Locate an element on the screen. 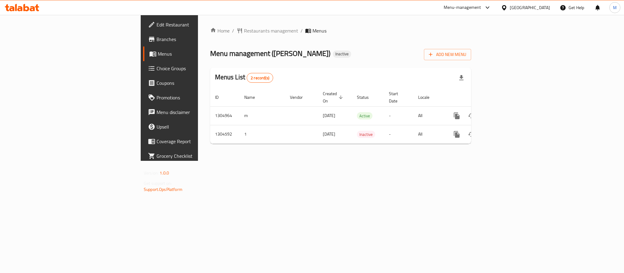 The image size is (624, 273). a: Choice Groups is located at coordinates (194, 68).